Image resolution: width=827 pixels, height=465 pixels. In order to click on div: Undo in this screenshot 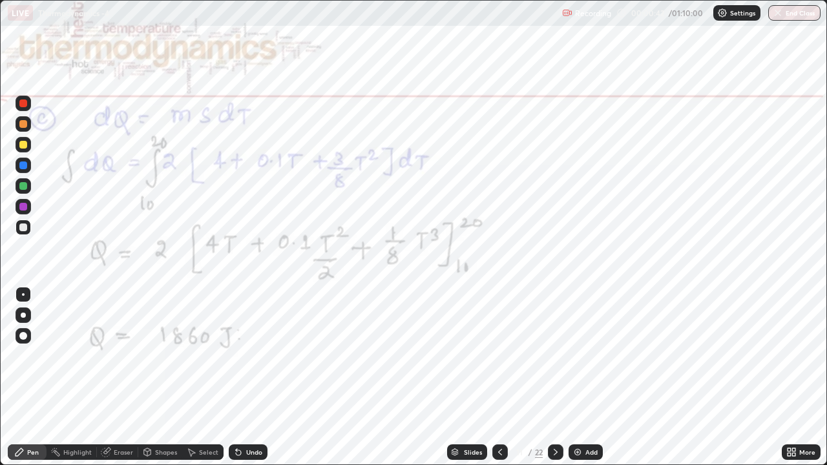, I will do `click(254, 452)`.